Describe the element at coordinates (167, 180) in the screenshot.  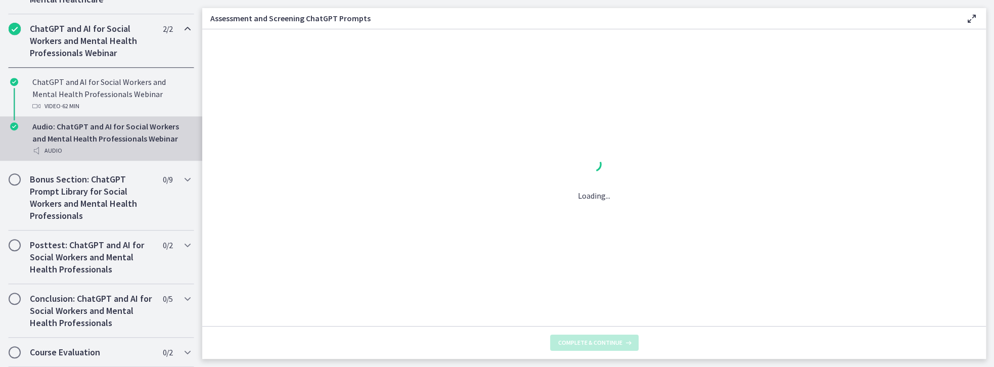
I see `span: 0 / 9` at that location.